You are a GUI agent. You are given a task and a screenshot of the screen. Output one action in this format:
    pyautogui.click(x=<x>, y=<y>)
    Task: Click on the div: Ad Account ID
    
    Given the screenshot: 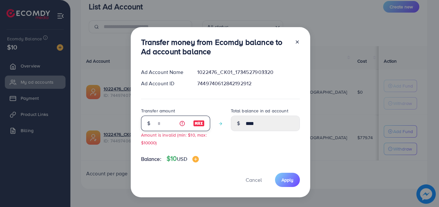 What is the action you would take?
    pyautogui.click(x=164, y=83)
    